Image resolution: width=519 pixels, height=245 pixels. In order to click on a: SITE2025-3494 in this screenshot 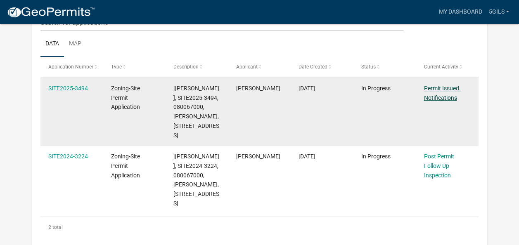, I will do `click(68, 88)`.